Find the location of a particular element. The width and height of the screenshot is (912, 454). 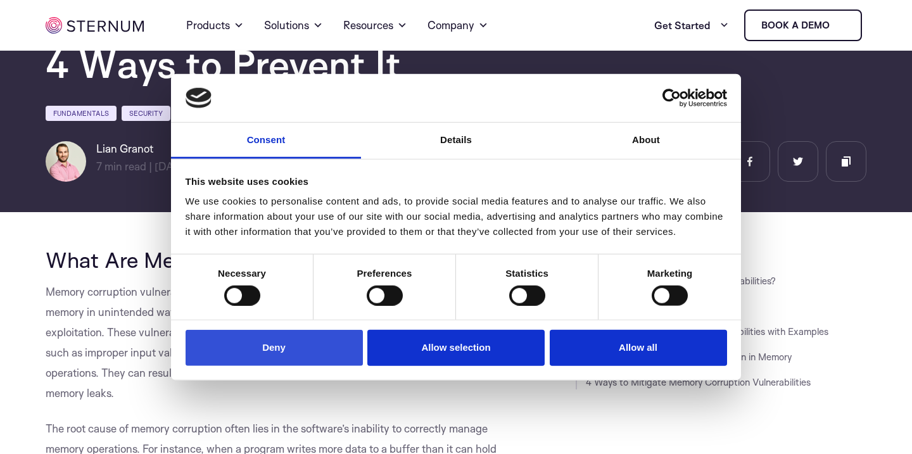

a: Fundamentals is located at coordinates (81, 113).